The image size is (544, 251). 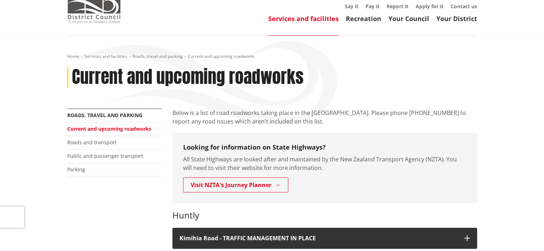 I want to click on h1: Current and upcoming roadworks, so click(x=188, y=77).